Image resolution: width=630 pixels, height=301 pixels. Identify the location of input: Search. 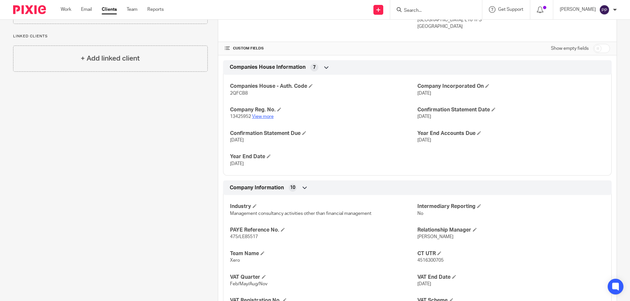
(432, 11).